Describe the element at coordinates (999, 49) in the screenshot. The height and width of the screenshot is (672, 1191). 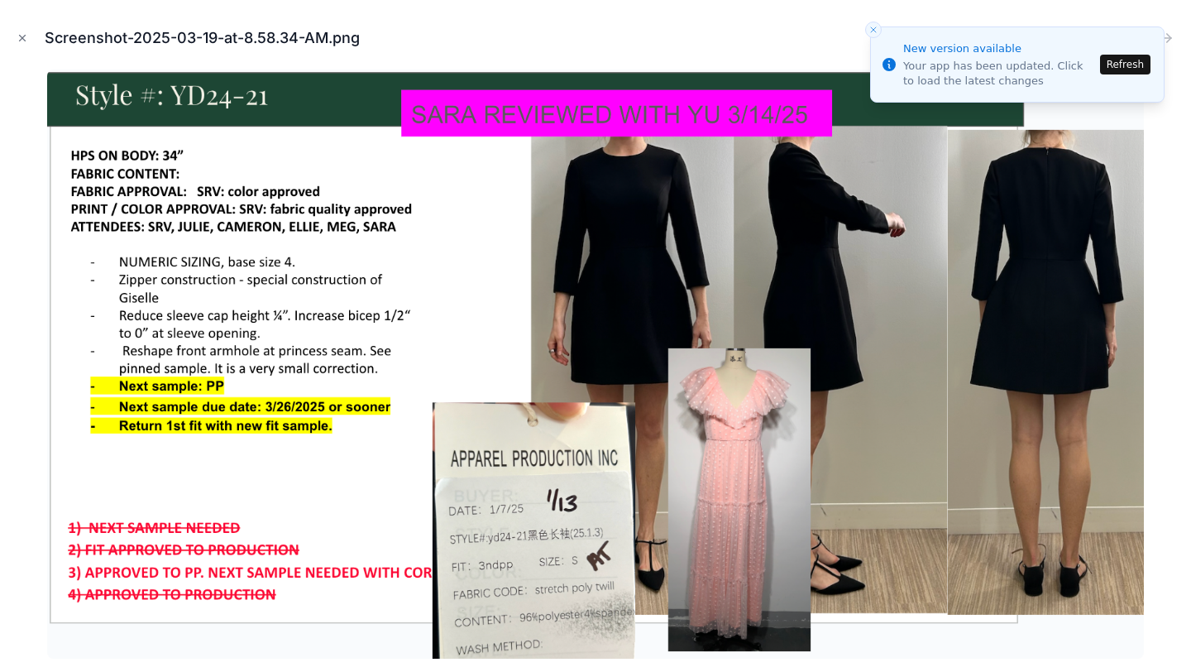
I see `div: New version available` at that location.